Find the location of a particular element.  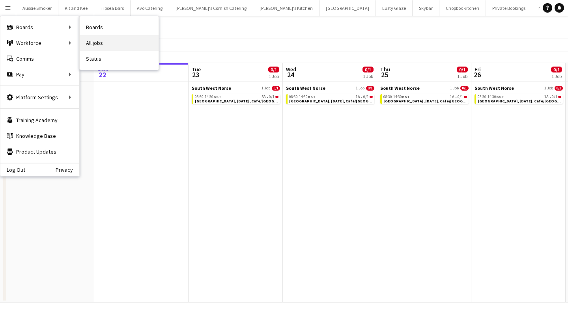

a: Log Out is located at coordinates (13, 170).